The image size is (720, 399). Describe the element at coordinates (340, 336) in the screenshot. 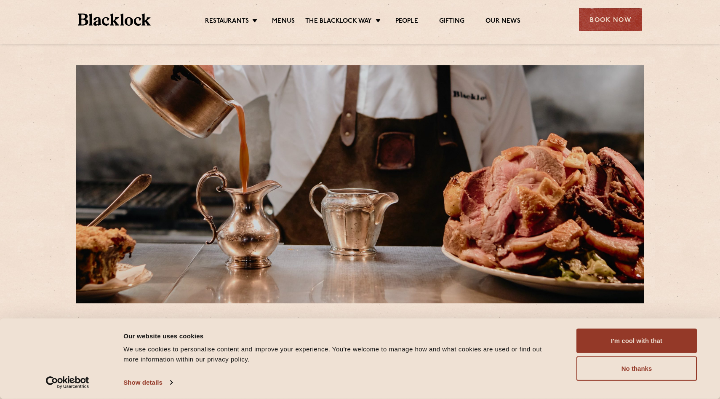

I see `div: Our website uses cookies` at that location.